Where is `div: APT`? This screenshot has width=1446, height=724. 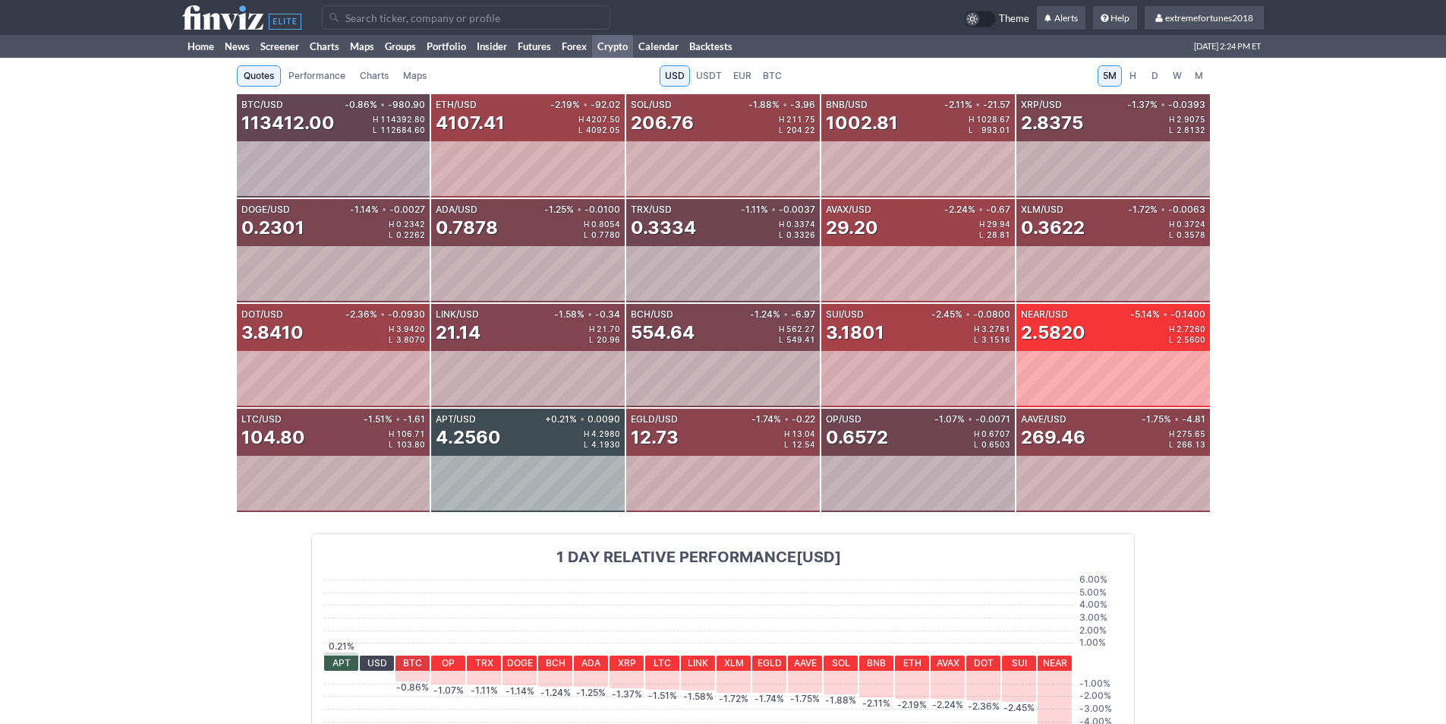 div: APT is located at coordinates (341, 663).